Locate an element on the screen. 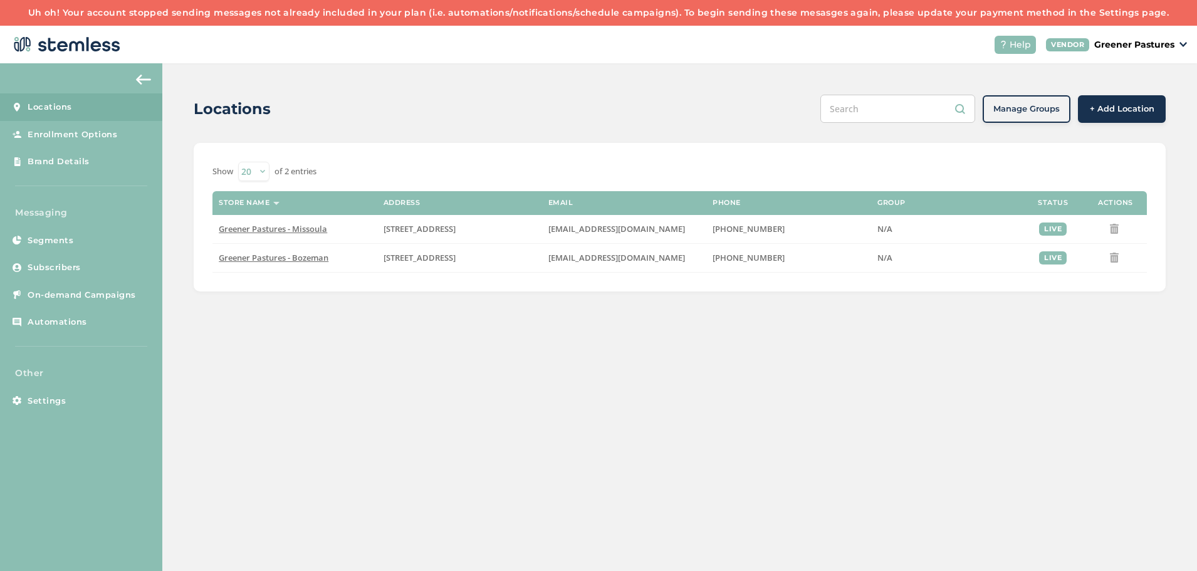 This screenshot has width=1197, height=571. div: VENDOR is located at coordinates (1067, 44).